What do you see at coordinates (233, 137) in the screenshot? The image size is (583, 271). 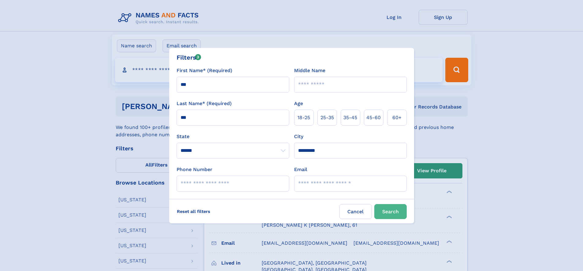 I see `label: State` at bounding box center [233, 137].